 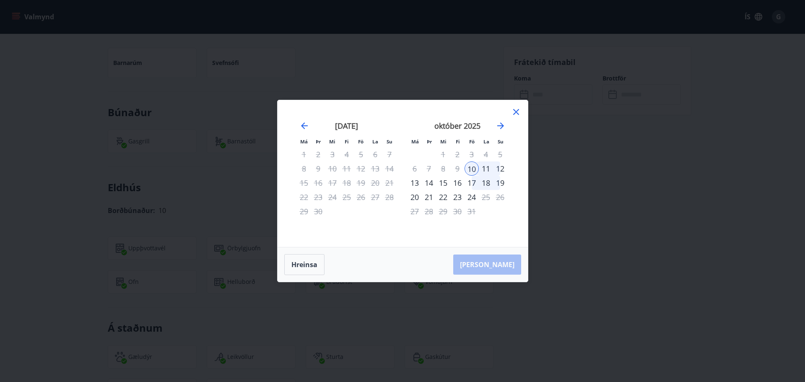 I want to click on td: Not available. sunnudagur, 21. september 2025, so click(x=389, y=183).